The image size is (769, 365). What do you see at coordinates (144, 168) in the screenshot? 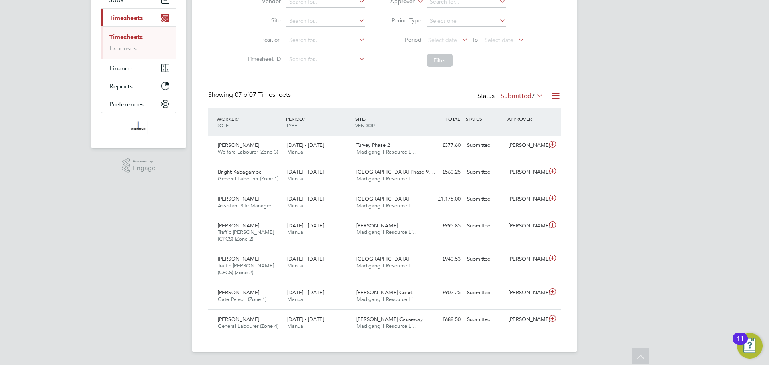
I see `span: Engage` at bounding box center [144, 168].